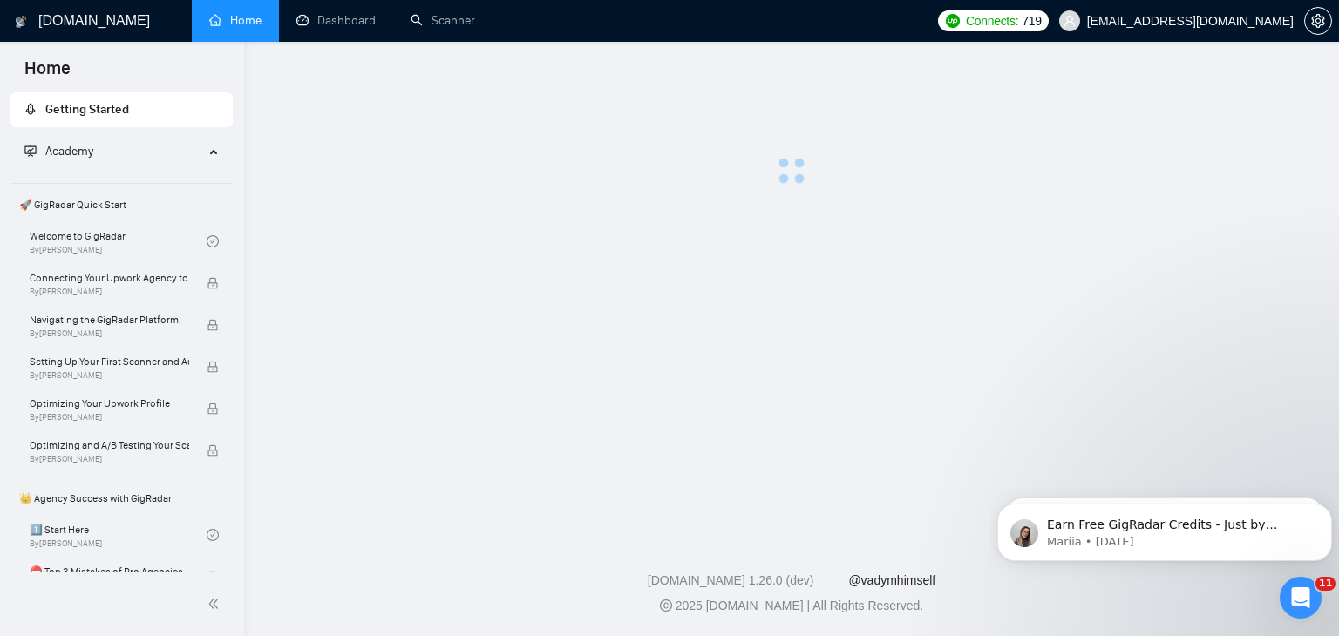  What do you see at coordinates (1069, 21) in the screenshot?
I see `span: user` at bounding box center [1069, 21].